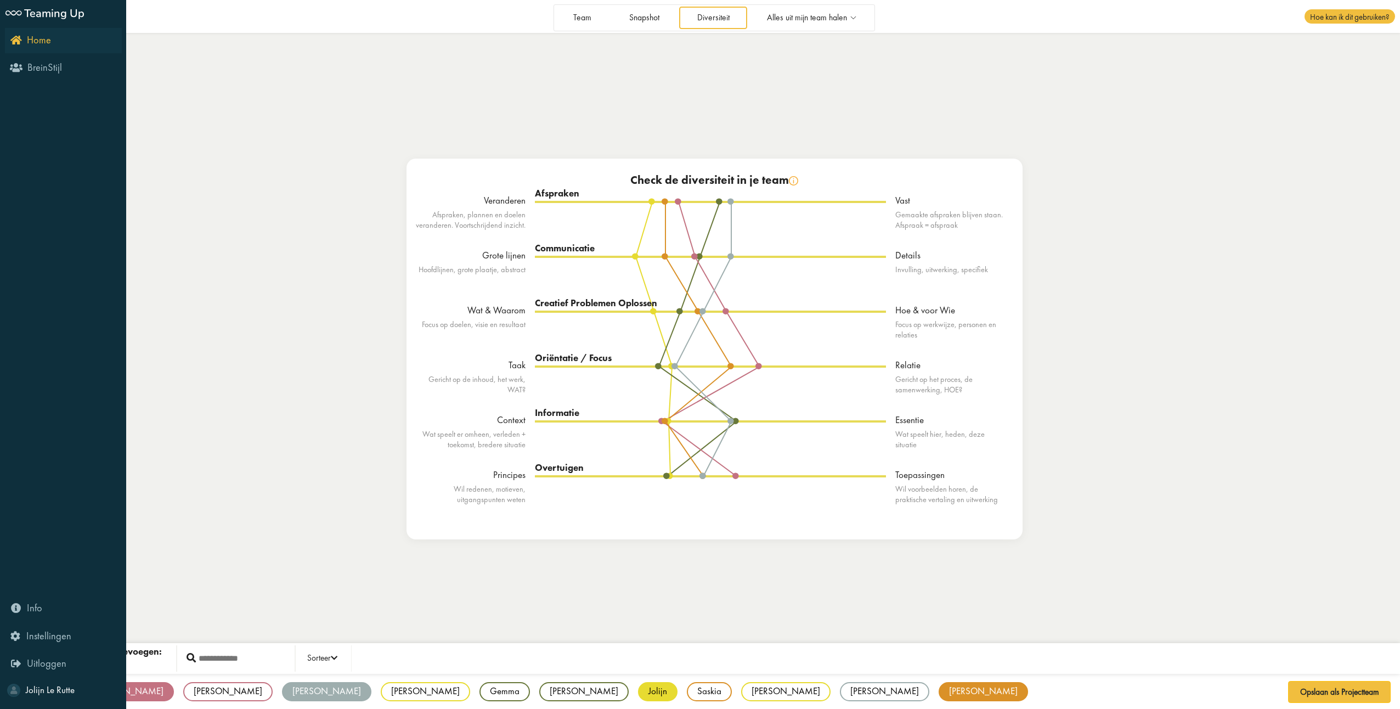 The image size is (1400, 709). What do you see at coordinates (644, 18) in the screenshot?
I see `a: Snapshot` at bounding box center [644, 18].